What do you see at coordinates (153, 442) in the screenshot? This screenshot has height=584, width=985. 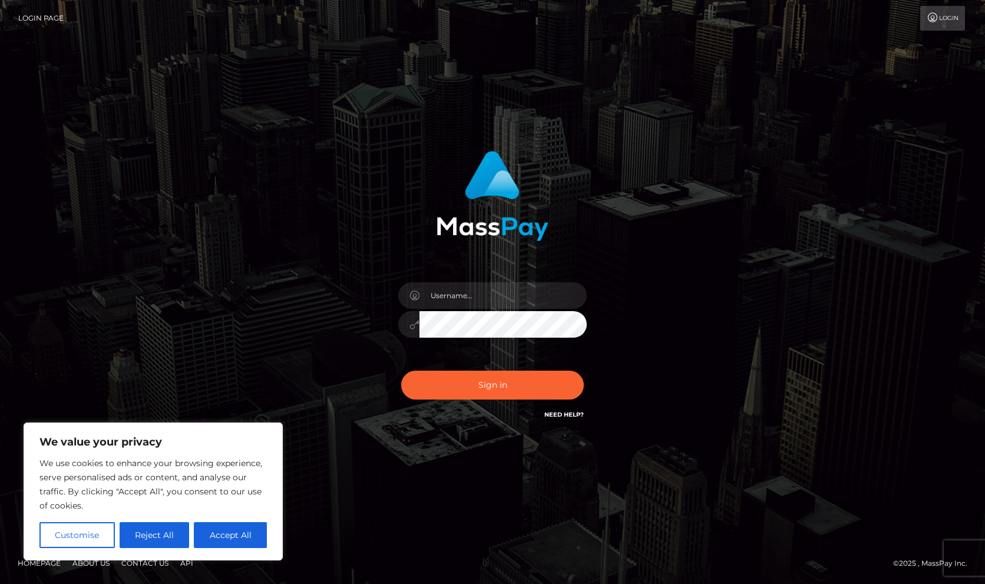 I see `p: We value your privacy` at bounding box center [153, 442].